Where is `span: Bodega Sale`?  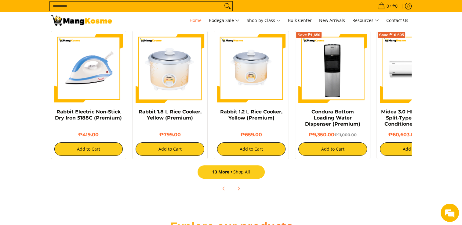 span: Bodega Sale is located at coordinates (224, 20).